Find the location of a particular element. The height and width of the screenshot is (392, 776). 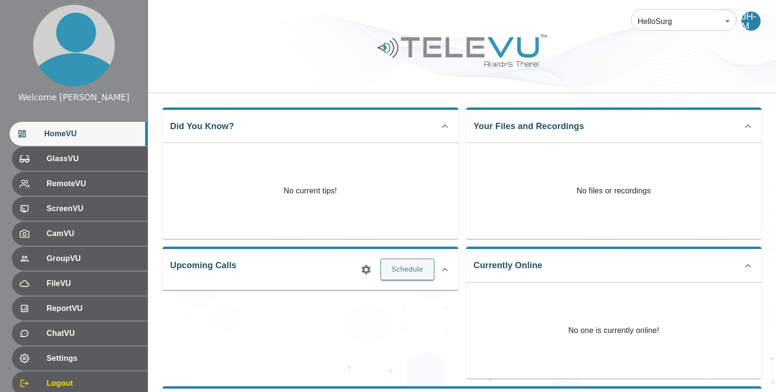

button: Schedule is located at coordinates (407, 269).